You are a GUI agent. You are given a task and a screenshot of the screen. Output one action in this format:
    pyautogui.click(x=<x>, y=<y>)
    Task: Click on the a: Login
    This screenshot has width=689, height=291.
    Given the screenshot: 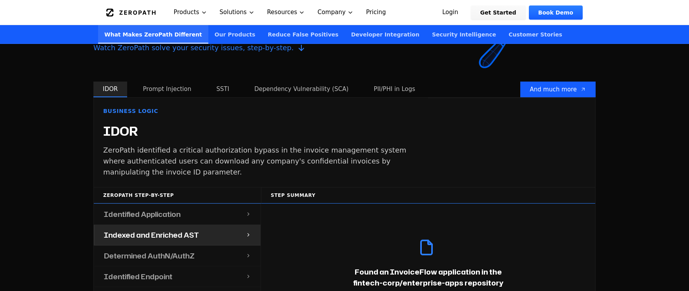 What is the action you would take?
    pyautogui.click(x=450, y=13)
    